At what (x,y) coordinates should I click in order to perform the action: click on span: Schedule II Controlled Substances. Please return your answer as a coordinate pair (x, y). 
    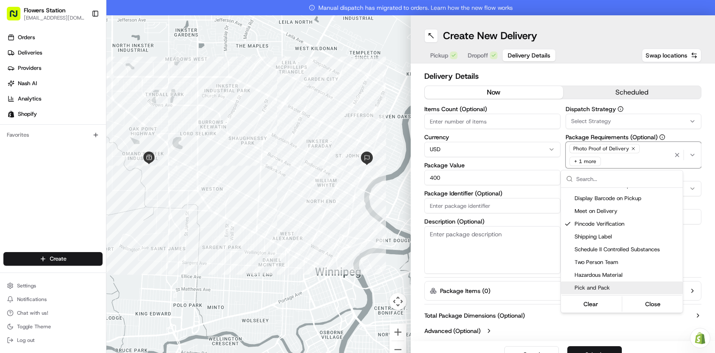
    Looking at the image, I should click on (627, 249).